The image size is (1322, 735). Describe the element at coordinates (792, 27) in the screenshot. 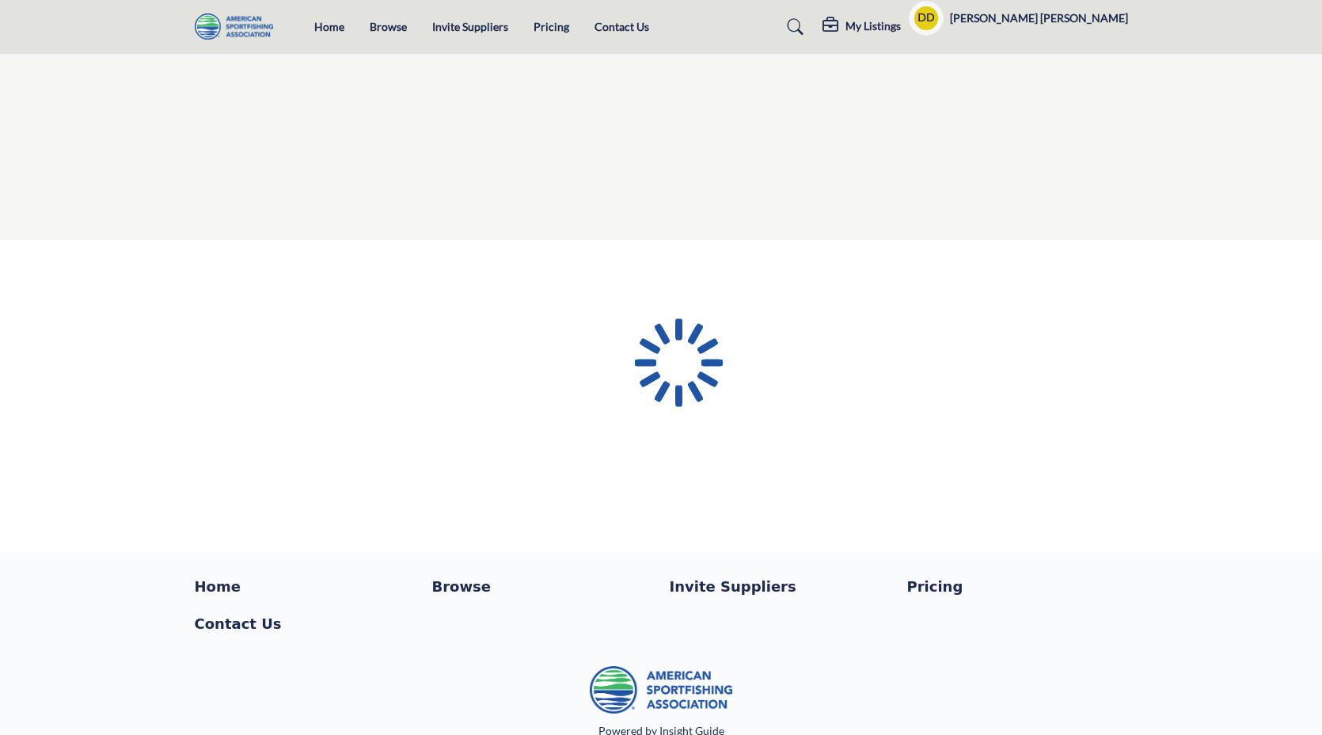

I see `a: Search` at that location.